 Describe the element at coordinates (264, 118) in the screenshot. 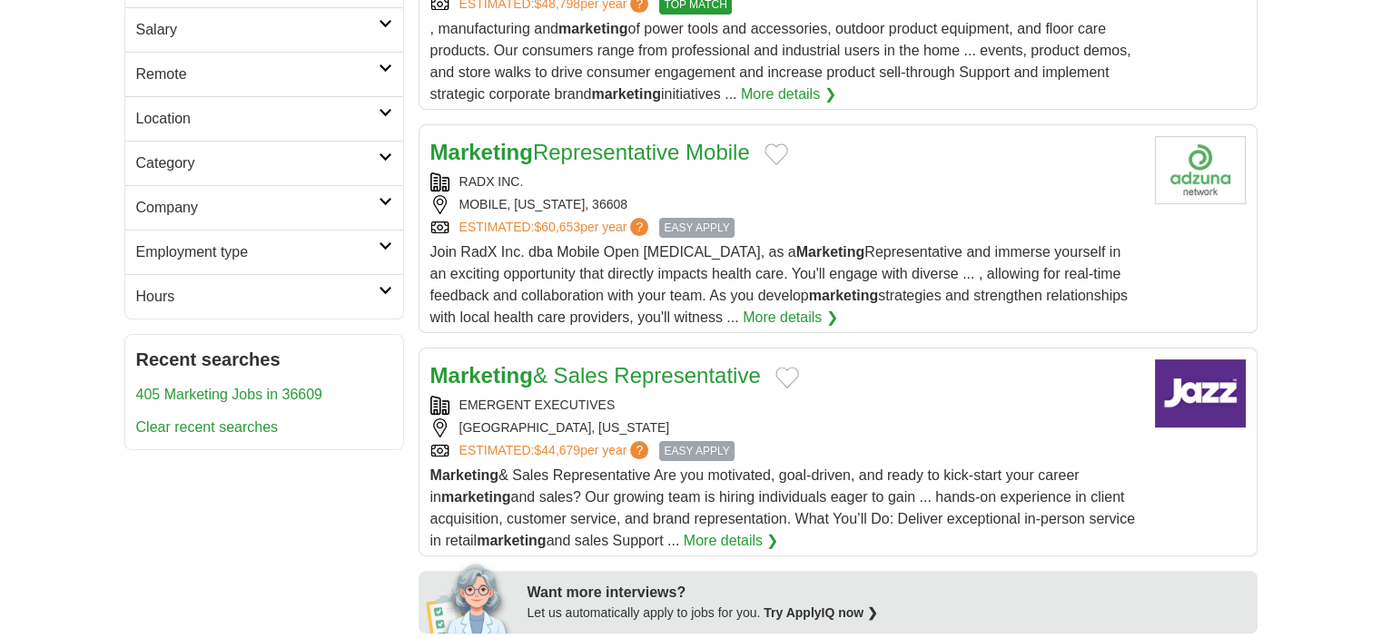

I see `a: Location` at that location.